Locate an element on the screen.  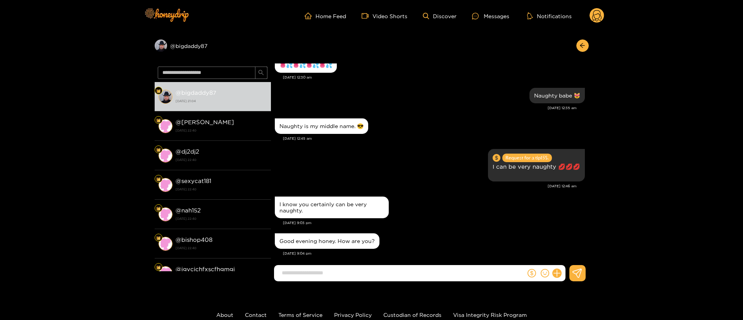
button: search is located at coordinates (261, 73).